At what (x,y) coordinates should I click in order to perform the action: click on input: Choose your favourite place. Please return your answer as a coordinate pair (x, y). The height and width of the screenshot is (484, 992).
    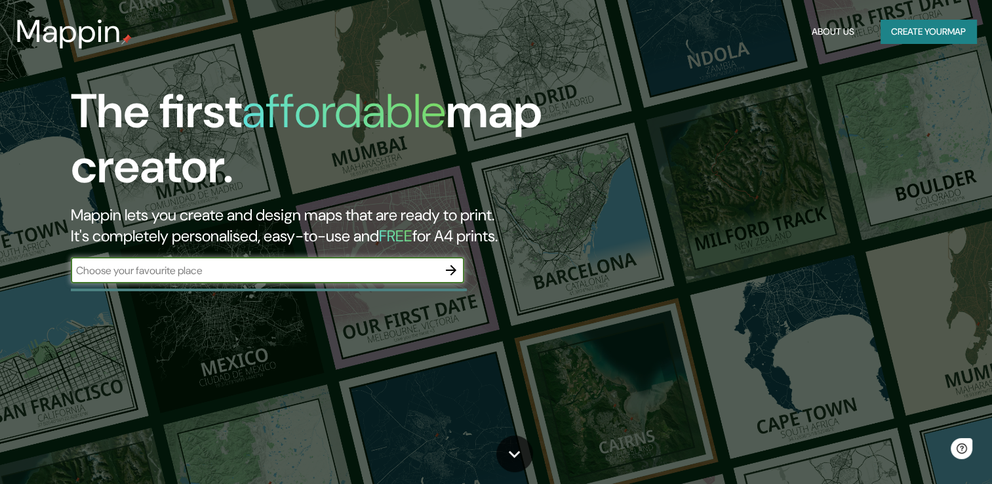
    Looking at the image, I should click on (255, 270).